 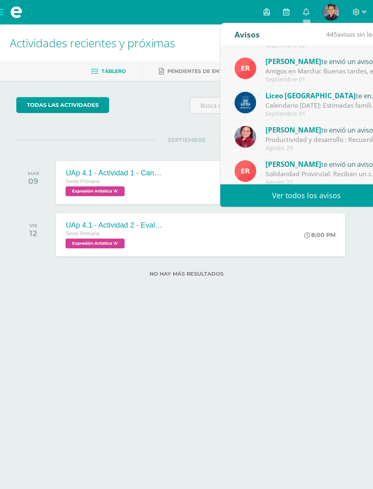 I want to click on div: MAR, so click(x=33, y=173).